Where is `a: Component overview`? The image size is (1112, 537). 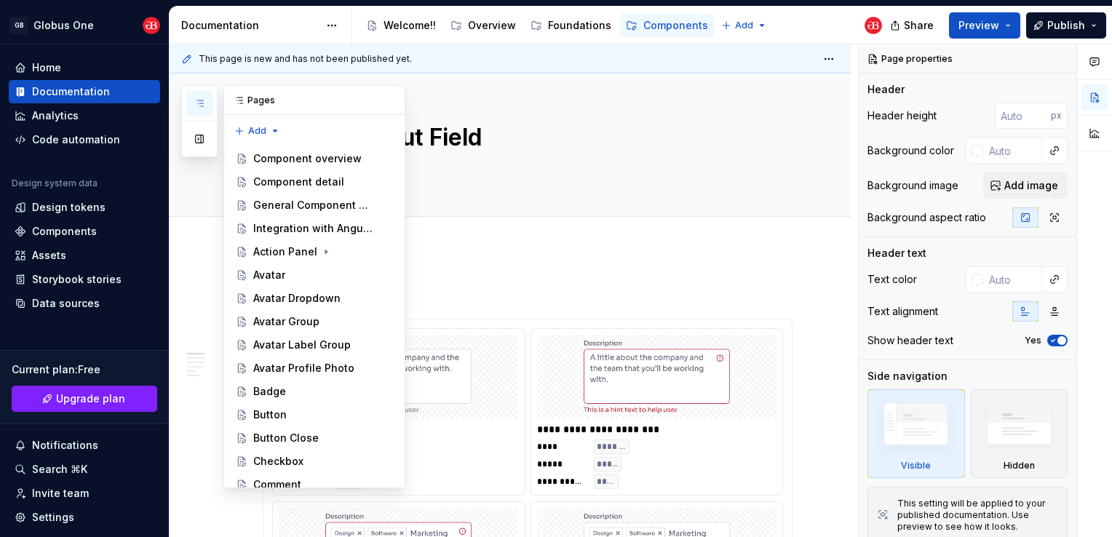
a: Component overview is located at coordinates (314, 159).